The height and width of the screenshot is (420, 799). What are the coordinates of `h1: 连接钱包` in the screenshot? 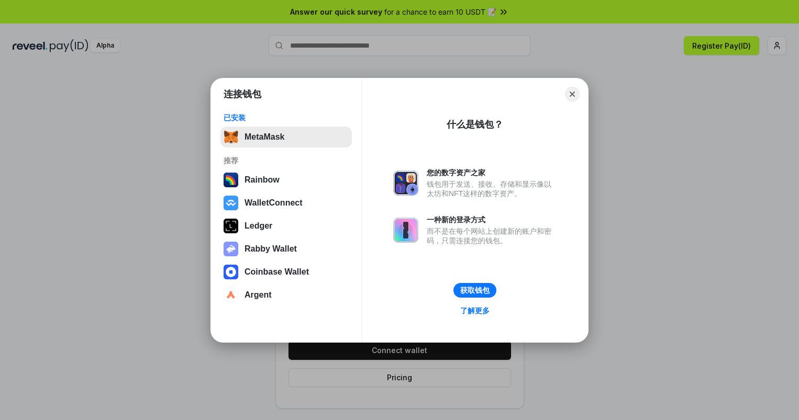 It's located at (242, 94).